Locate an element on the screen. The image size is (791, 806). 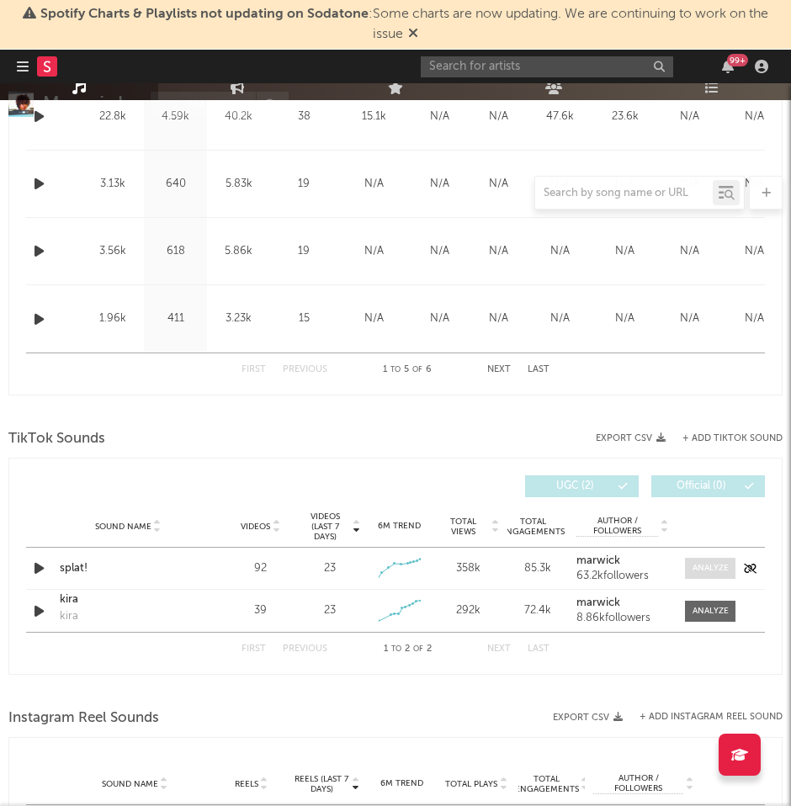
div: 47.6k is located at coordinates (559, 117).